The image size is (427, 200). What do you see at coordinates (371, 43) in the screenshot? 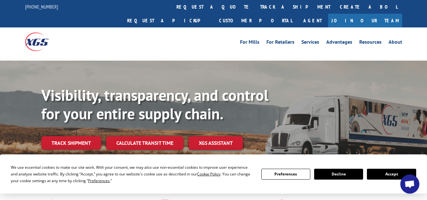
I see `a: Resources` at bounding box center [371, 43].